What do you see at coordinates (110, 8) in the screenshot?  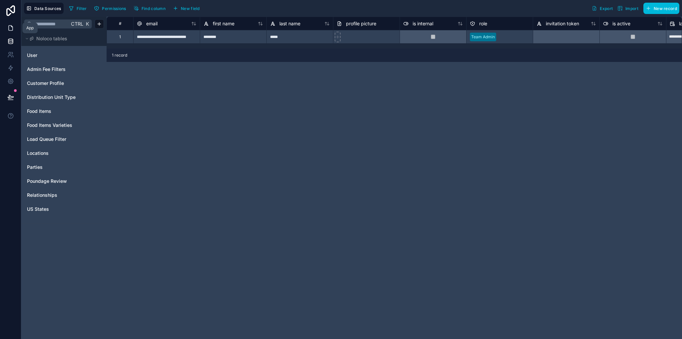 I see `button: Permissions` at bounding box center [110, 8].